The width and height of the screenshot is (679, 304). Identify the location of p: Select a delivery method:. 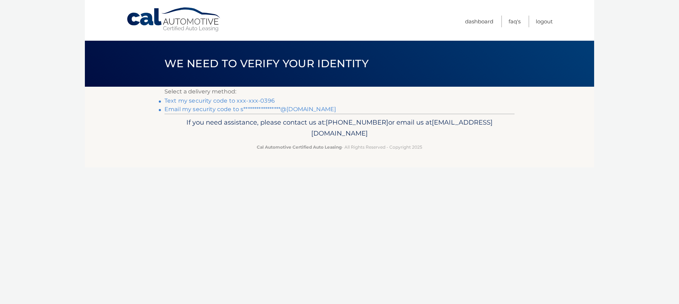
(339, 92).